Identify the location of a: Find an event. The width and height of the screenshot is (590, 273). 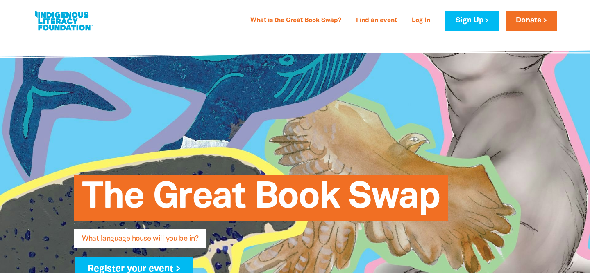
(376, 21).